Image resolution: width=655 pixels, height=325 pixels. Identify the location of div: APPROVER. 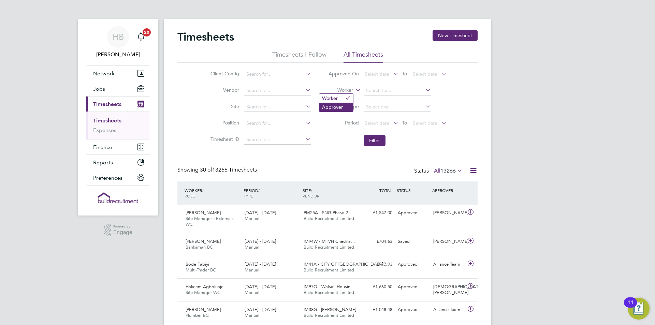
(448, 190).